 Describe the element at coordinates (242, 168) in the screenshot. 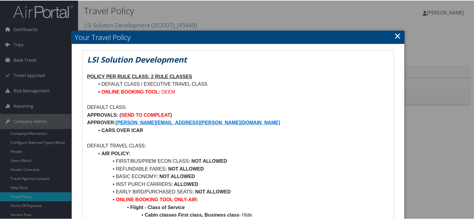

I see `li: REFUNDABLE FARES` at that location.